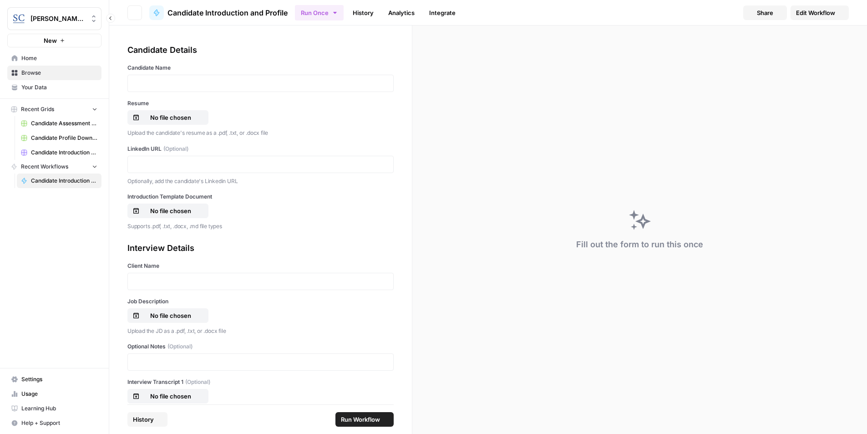  What do you see at coordinates (54, 167) in the screenshot?
I see `button: Recent Workflows` at bounding box center [54, 167].